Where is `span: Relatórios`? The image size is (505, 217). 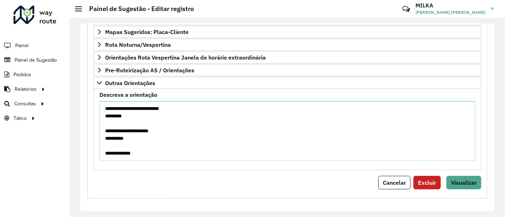
span: Relatórios is located at coordinates (26, 89).